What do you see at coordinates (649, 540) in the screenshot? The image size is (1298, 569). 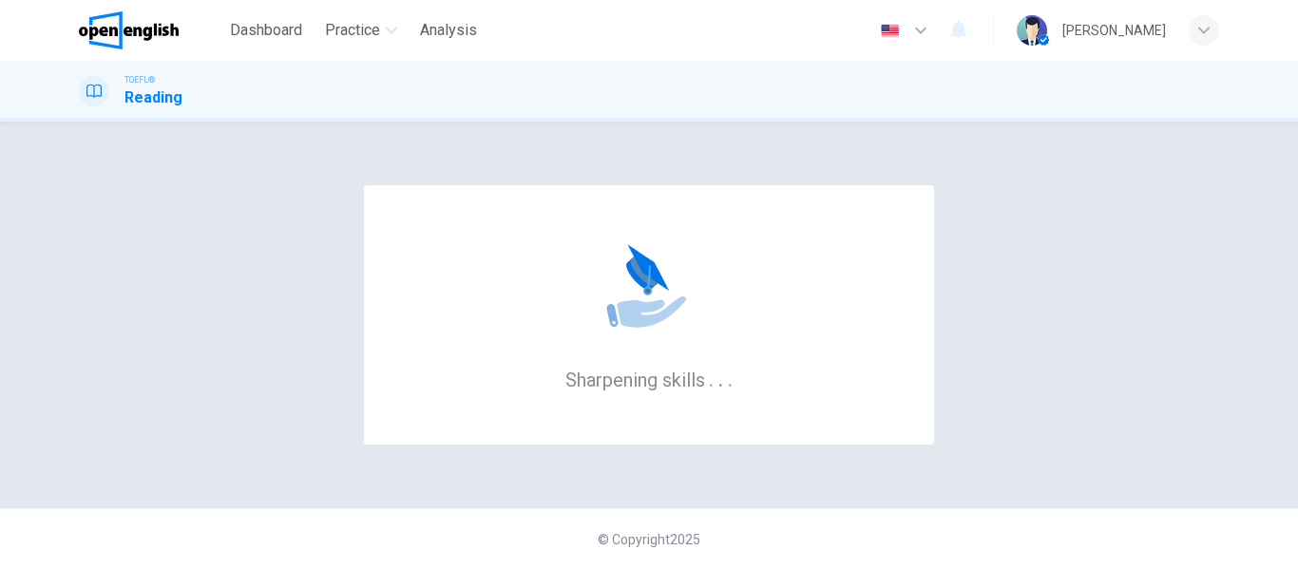 I see `span: © Copyright 2025` at bounding box center [649, 540].